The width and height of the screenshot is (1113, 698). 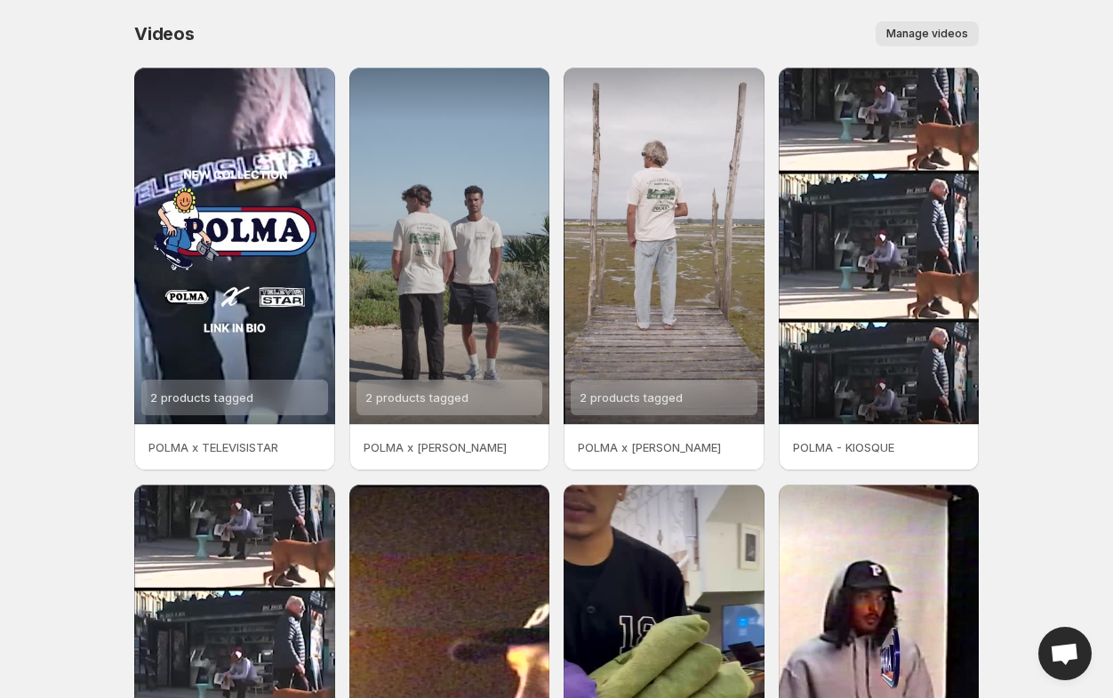 I want to click on span: Videos, so click(x=165, y=34).